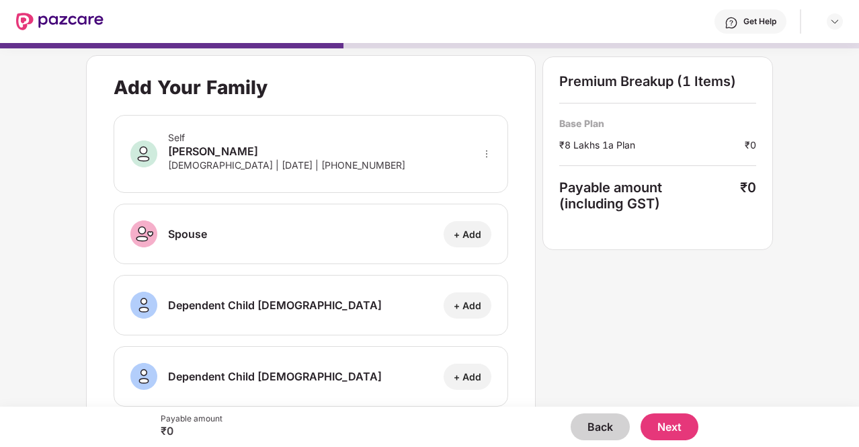  What do you see at coordinates (669, 427) in the screenshot?
I see `button: Next` at bounding box center [669, 427].